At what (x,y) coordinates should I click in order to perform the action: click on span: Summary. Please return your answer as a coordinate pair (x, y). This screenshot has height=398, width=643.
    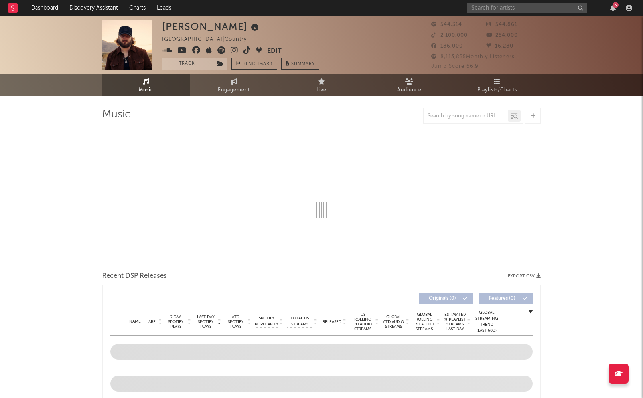
    Looking at the image, I should click on (303, 64).